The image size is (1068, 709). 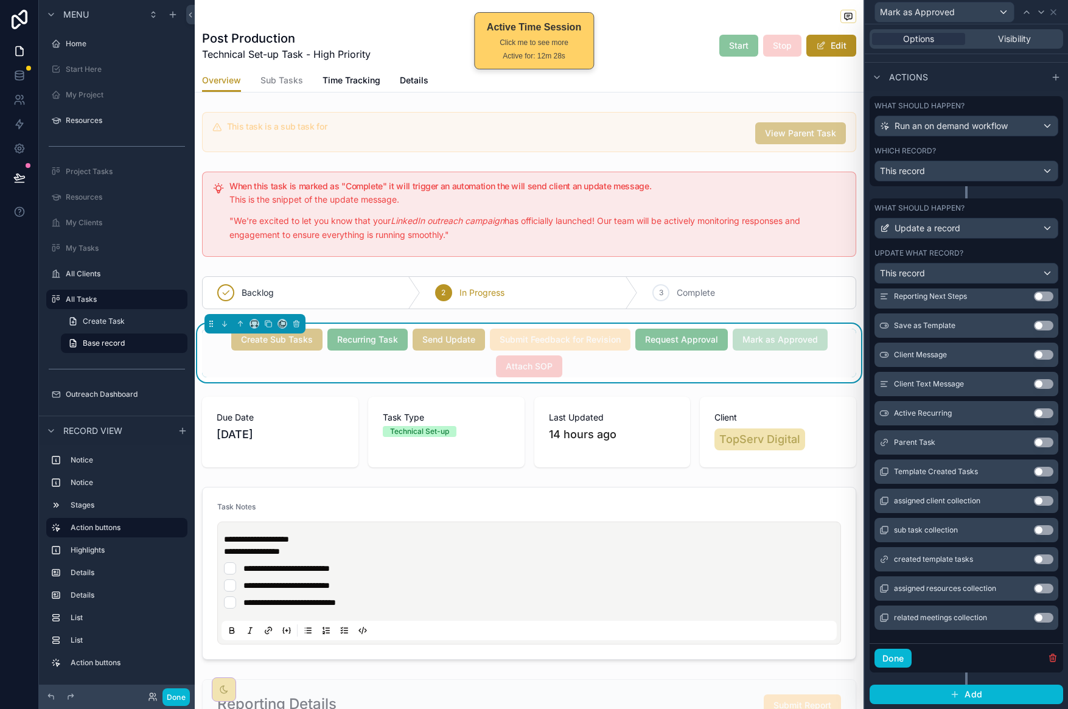 I want to click on a: Overview, so click(x=222, y=81).